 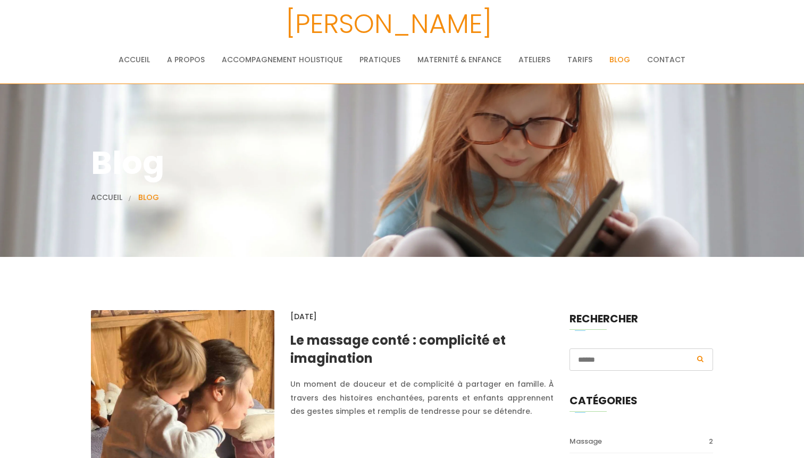 I want to click on span: massage, so click(x=585, y=441).